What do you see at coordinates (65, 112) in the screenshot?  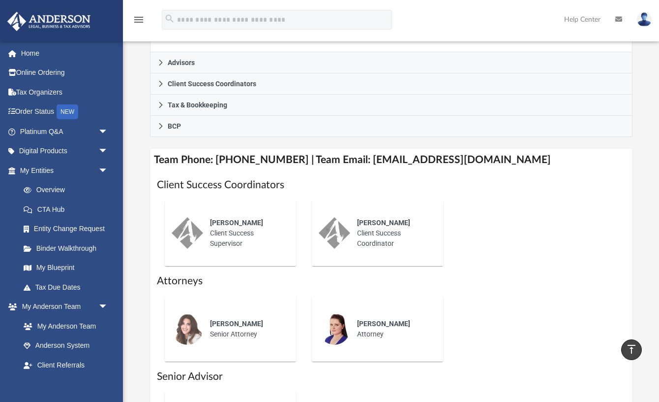 I see `a: Order StatusNEW` at bounding box center [65, 112].